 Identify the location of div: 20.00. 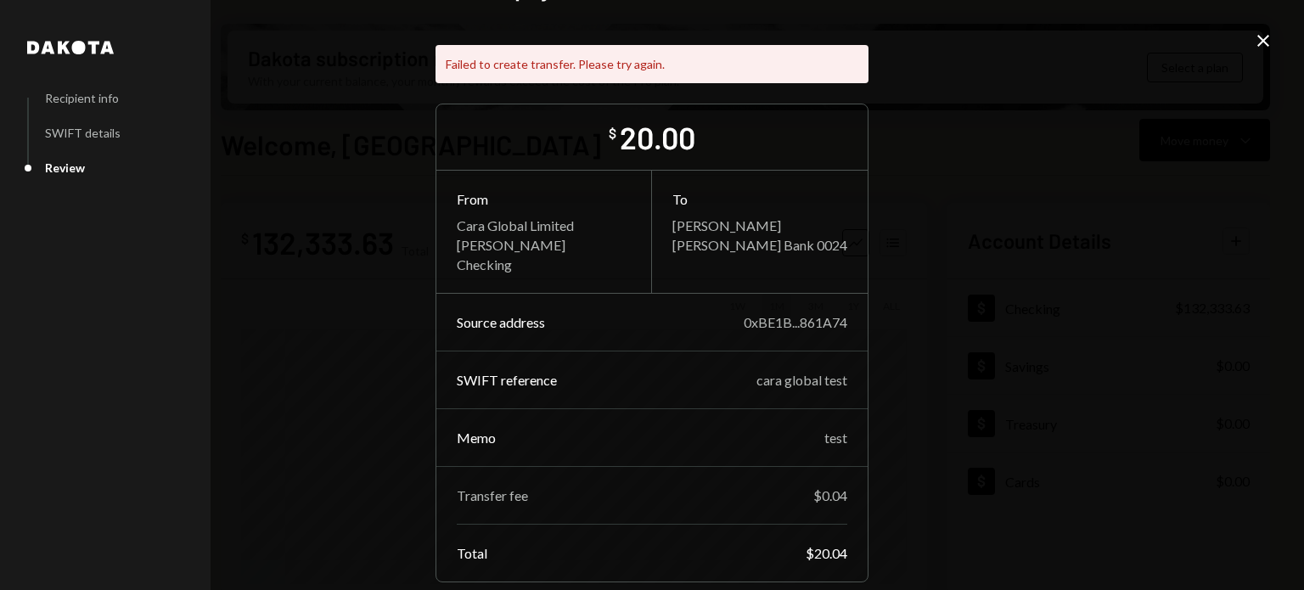
(657, 137).